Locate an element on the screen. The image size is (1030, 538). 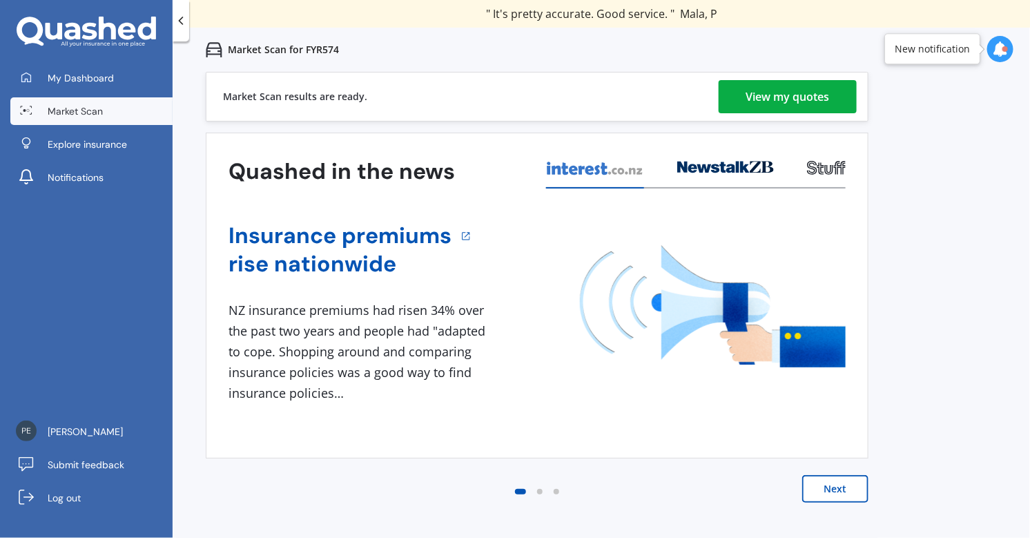
a: Notifications is located at coordinates (91, 177).